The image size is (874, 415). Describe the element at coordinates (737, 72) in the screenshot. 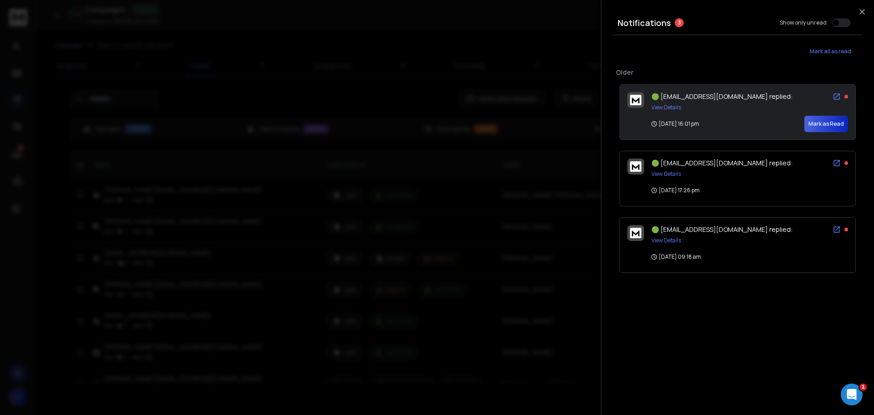

I see `p: Older` at that location.